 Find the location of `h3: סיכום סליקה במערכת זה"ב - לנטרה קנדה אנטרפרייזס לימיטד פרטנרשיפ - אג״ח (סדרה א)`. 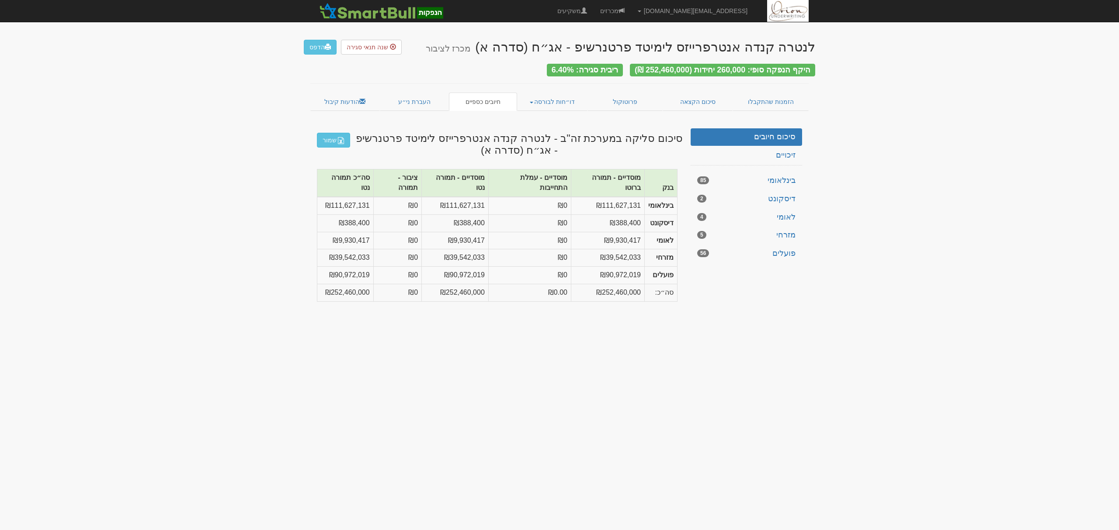

h3: סיכום סליקה במערכת זה"ב - לנטרה קנדה אנטרפרייזס לימיטד פרטנרשיפ - אג״ח (סדרה א) is located at coordinates (497, 144).